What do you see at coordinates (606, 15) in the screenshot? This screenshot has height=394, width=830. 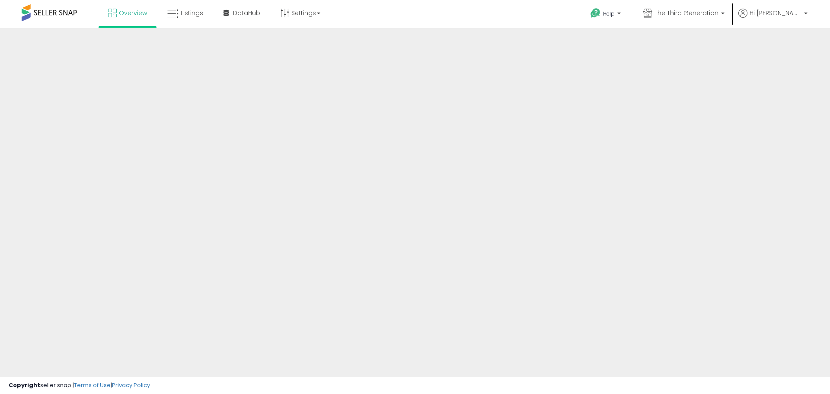 I see `a: Help` at bounding box center [606, 15].